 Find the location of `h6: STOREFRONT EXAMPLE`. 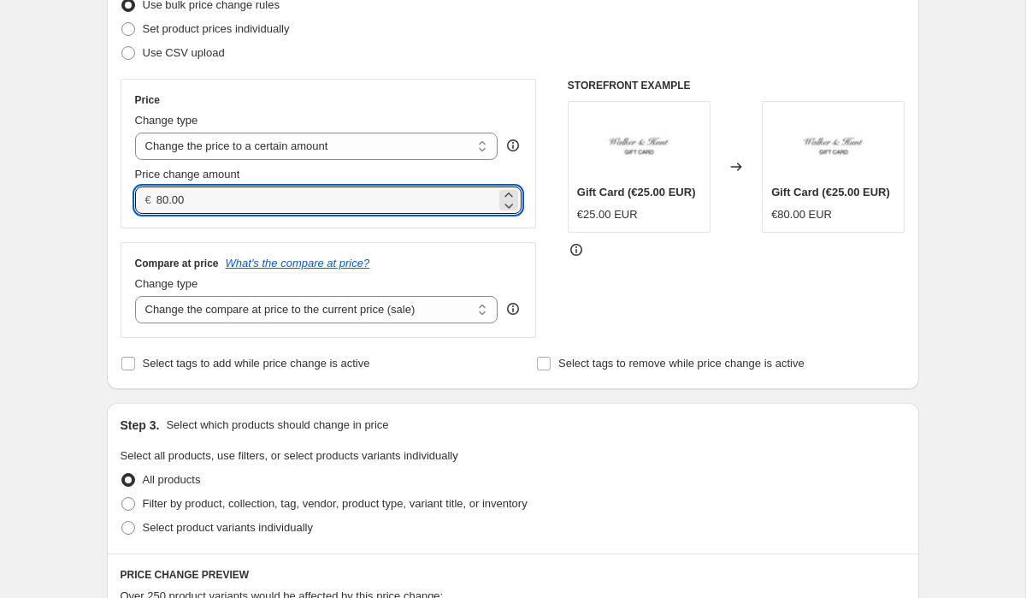

h6: STOREFRONT EXAMPLE is located at coordinates (736, 85).